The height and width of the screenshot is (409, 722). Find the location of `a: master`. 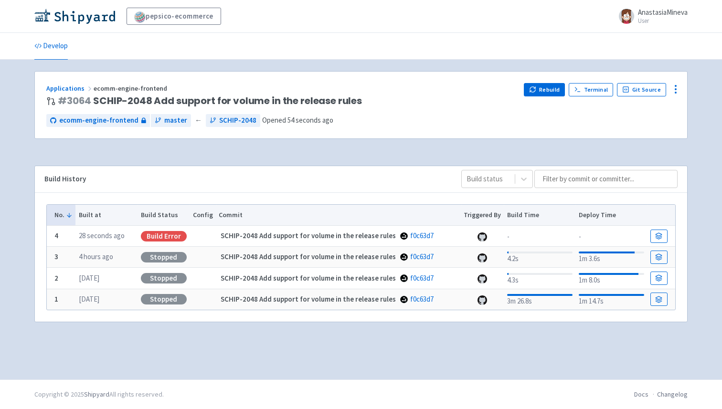

a: master is located at coordinates (171, 120).